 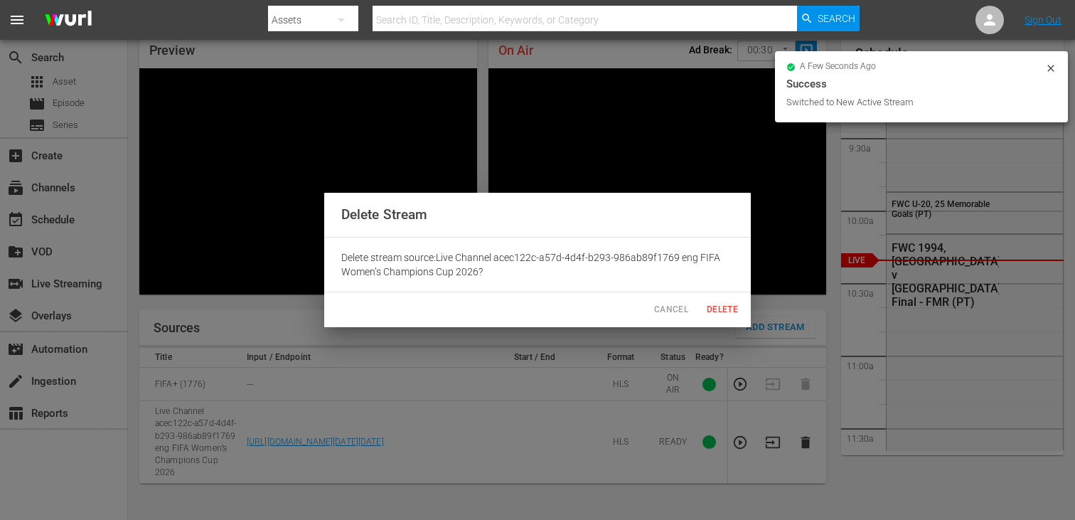 What do you see at coordinates (1043, 20) in the screenshot?
I see `a: Sign Out` at bounding box center [1043, 20].